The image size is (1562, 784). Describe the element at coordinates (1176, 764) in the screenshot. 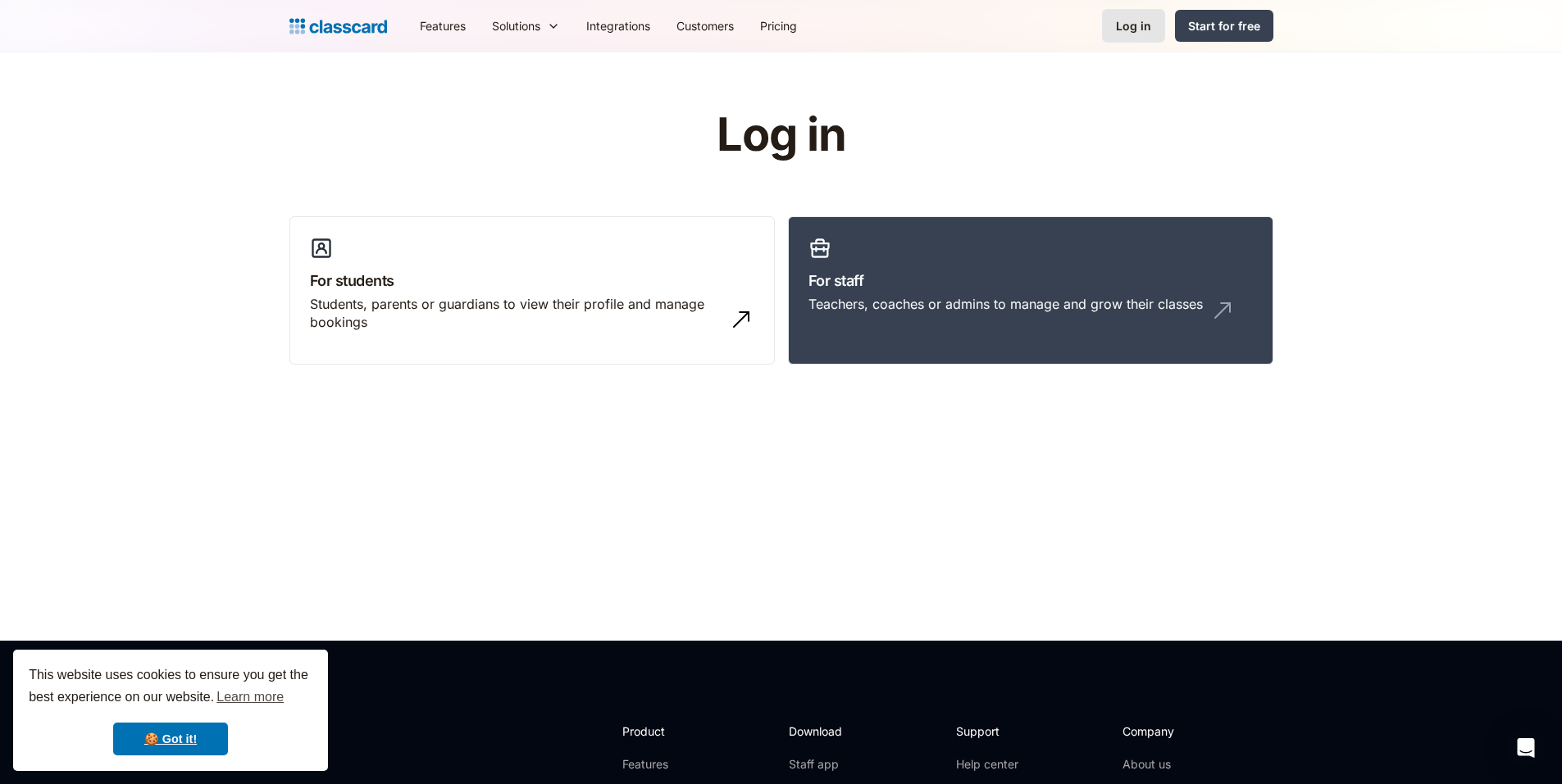

I see `a: About us` at that location.